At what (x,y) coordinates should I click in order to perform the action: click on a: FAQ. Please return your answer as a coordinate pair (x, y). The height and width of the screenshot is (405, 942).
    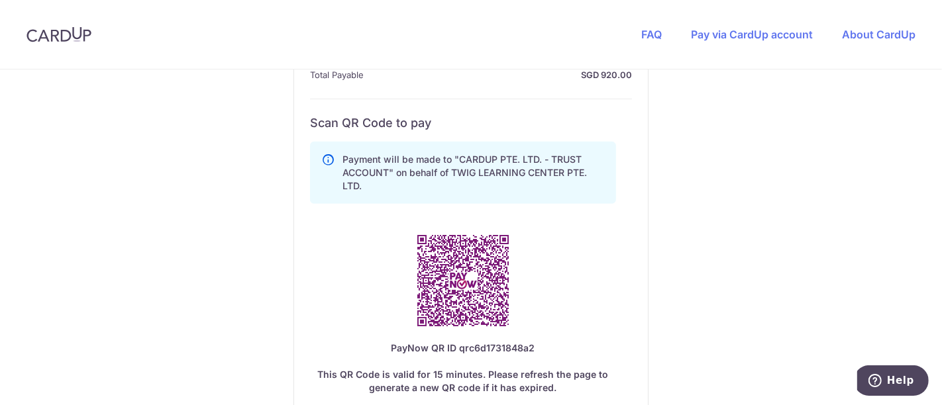
    Looking at the image, I should click on (651, 34).